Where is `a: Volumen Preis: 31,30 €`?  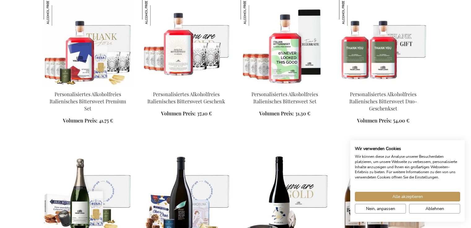 a: Volumen Preis: 31,30 € is located at coordinates (284, 114).